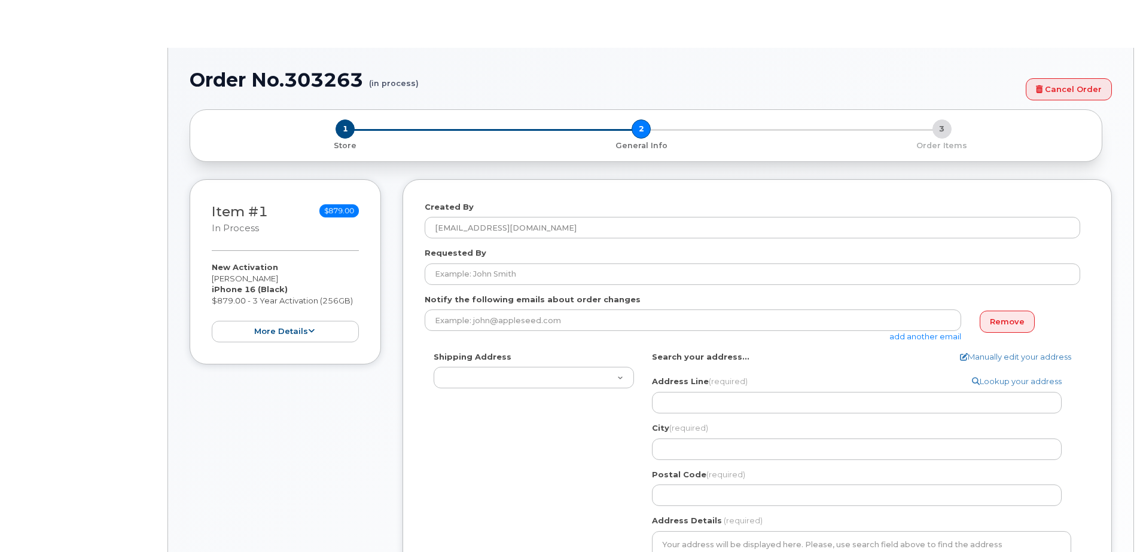 The height and width of the screenshot is (552, 1140). I want to click on a: Lookup your address, so click(1016, 381).